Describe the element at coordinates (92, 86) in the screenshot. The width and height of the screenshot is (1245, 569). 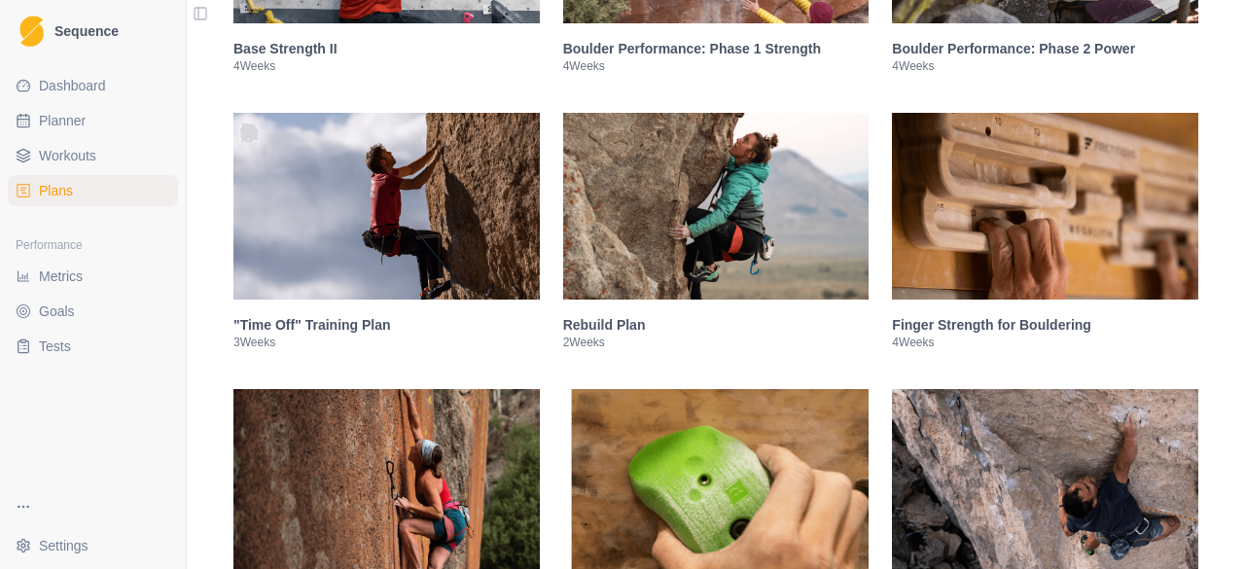
I see `a: Dashboard` at that location.